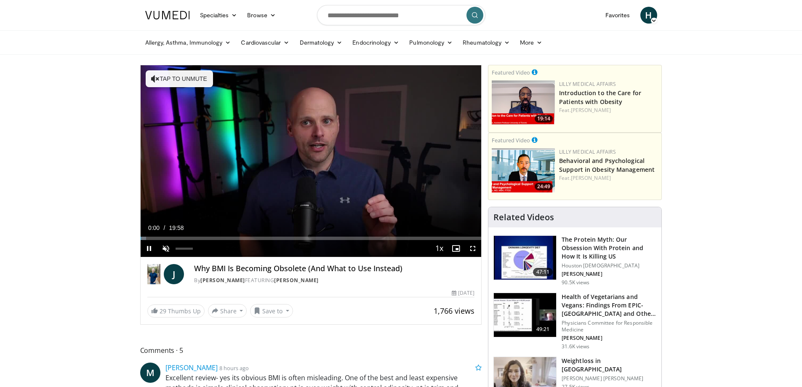 This screenshot has width=802, height=387. I want to click on button: Fullscreen, so click(473, 248).